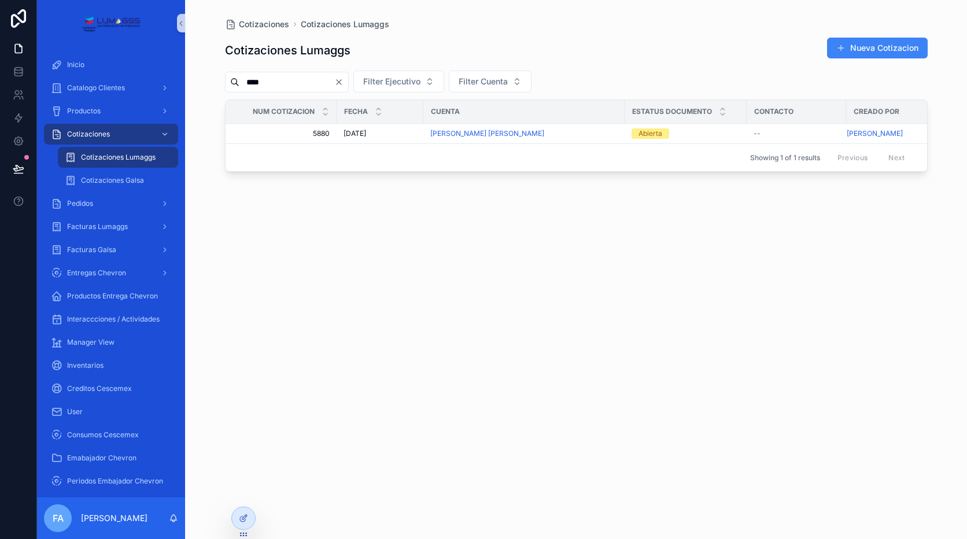 The width and height of the screenshot is (967, 539). What do you see at coordinates (111, 319) in the screenshot?
I see `a: Interaccciones / Actividades` at bounding box center [111, 319].